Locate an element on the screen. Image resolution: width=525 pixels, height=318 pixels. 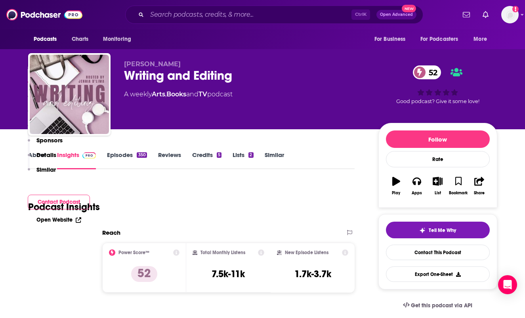
a: Open Website is located at coordinates (59, 220).